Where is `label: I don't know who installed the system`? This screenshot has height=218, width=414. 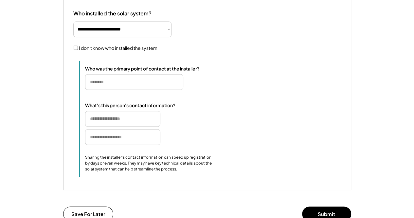
label: I don't know who installed the system is located at coordinates (118, 48).